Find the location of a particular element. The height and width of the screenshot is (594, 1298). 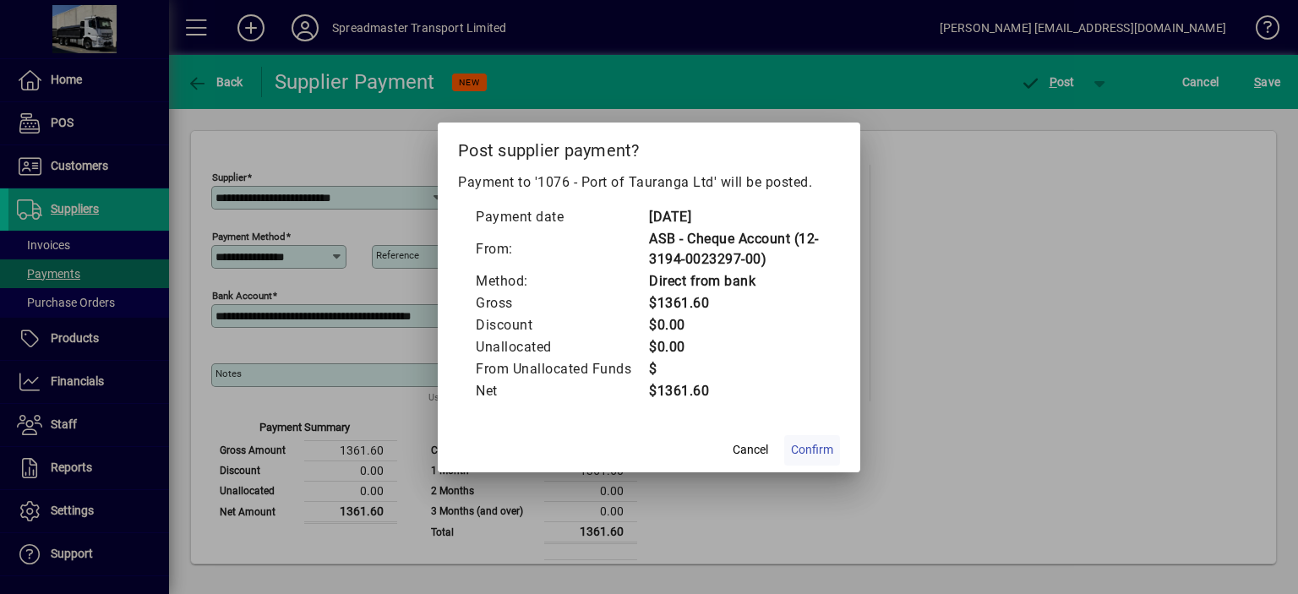

p: Payment to '1076 - Port of Tauranga Ltd' will be posted. is located at coordinates (649, 183).